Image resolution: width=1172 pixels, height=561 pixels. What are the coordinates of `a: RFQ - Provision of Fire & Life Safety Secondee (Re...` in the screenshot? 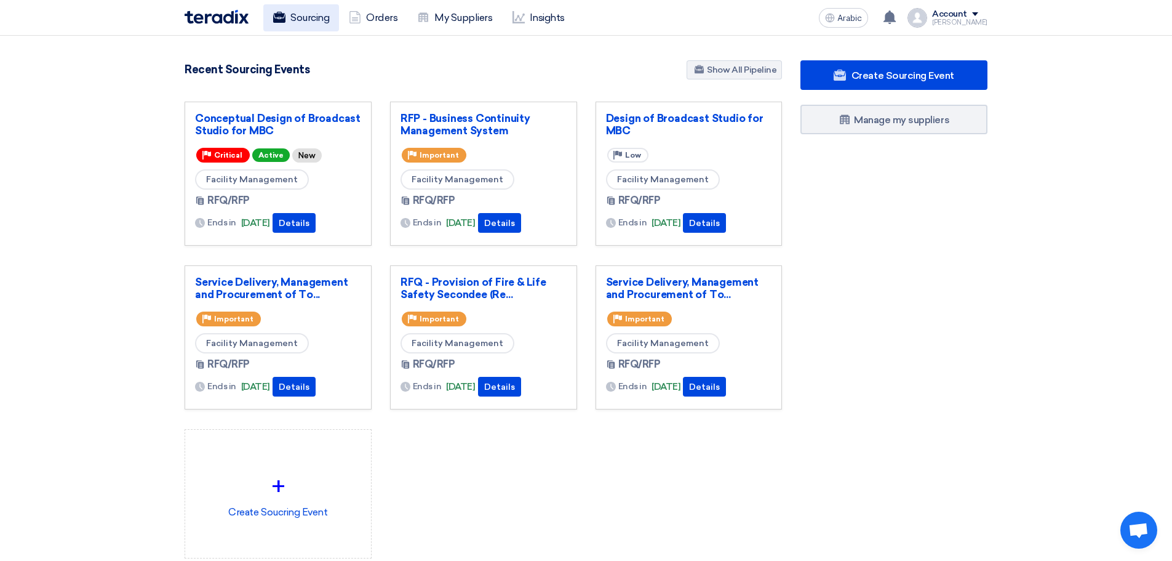 It's located at (484, 288).